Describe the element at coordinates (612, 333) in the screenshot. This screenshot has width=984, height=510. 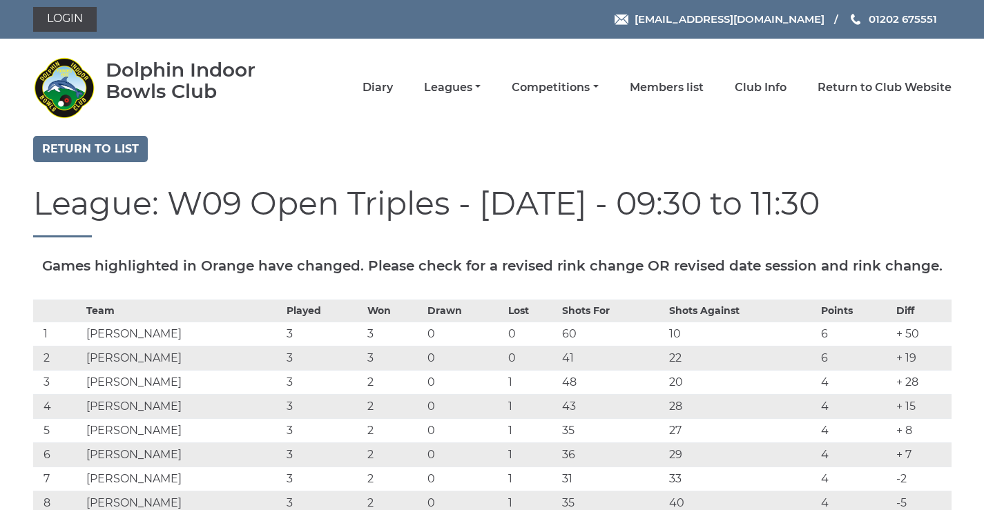
I see `td: 60` at that location.